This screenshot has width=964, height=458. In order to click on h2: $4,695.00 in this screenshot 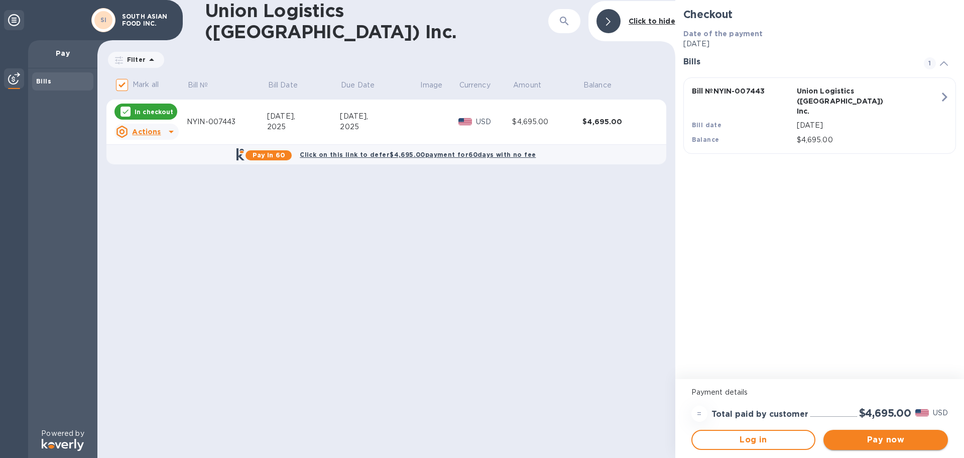, I will do `click(886, 412)`.